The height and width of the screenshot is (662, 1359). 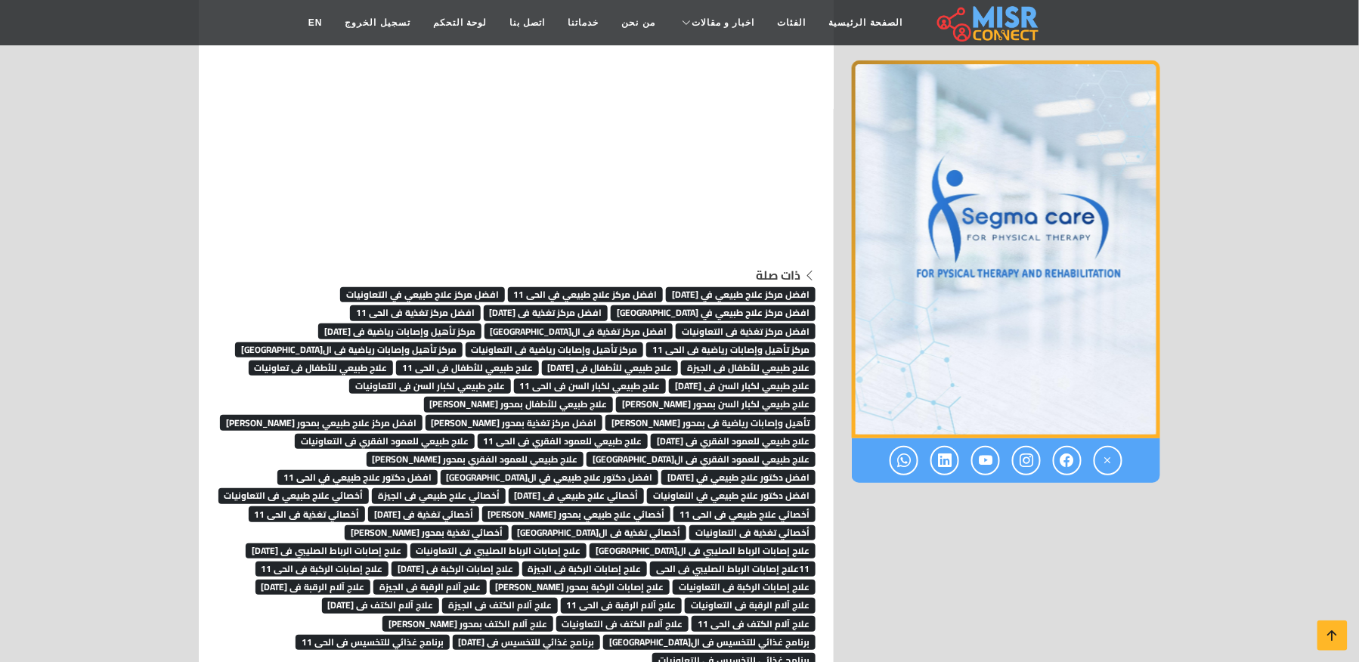 What do you see at coordinates (750, 604) in the screenshot?
I see `a: علاج آلام الرقبة فى التعاونيات` at bounding box center [750, 604].